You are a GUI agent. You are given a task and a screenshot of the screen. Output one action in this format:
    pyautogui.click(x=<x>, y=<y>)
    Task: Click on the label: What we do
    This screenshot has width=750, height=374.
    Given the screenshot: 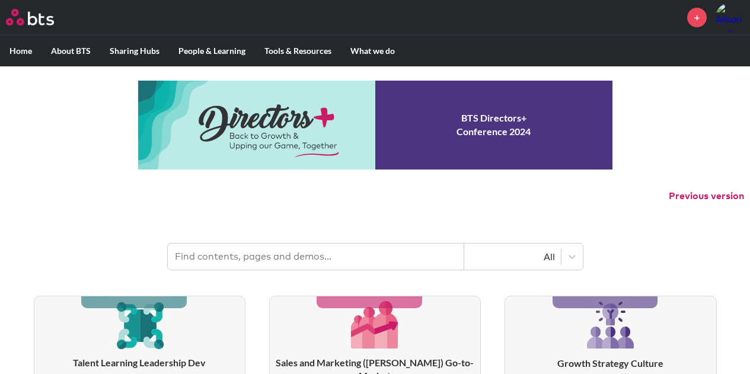 What is the action you would take?
    pyautogui.click(x=372, y=51)
    